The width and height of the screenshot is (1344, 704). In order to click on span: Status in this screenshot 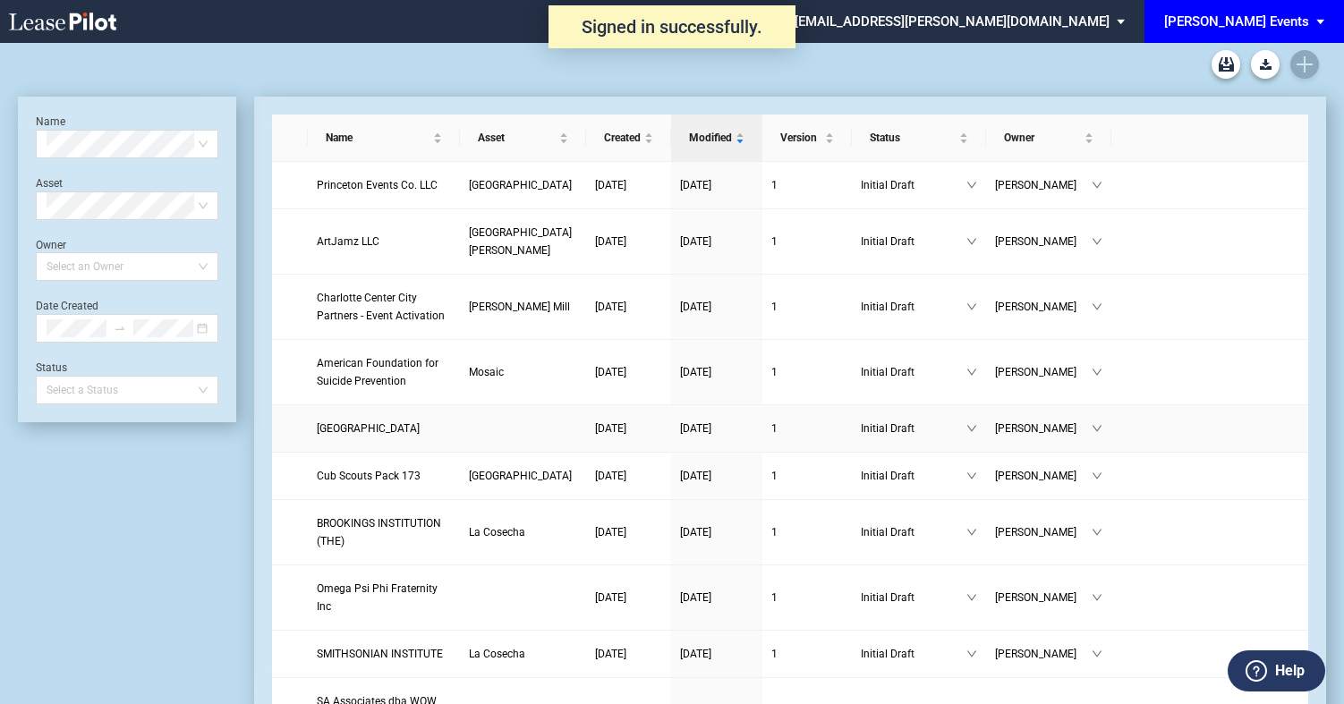, I will do `click(913, 138)`.